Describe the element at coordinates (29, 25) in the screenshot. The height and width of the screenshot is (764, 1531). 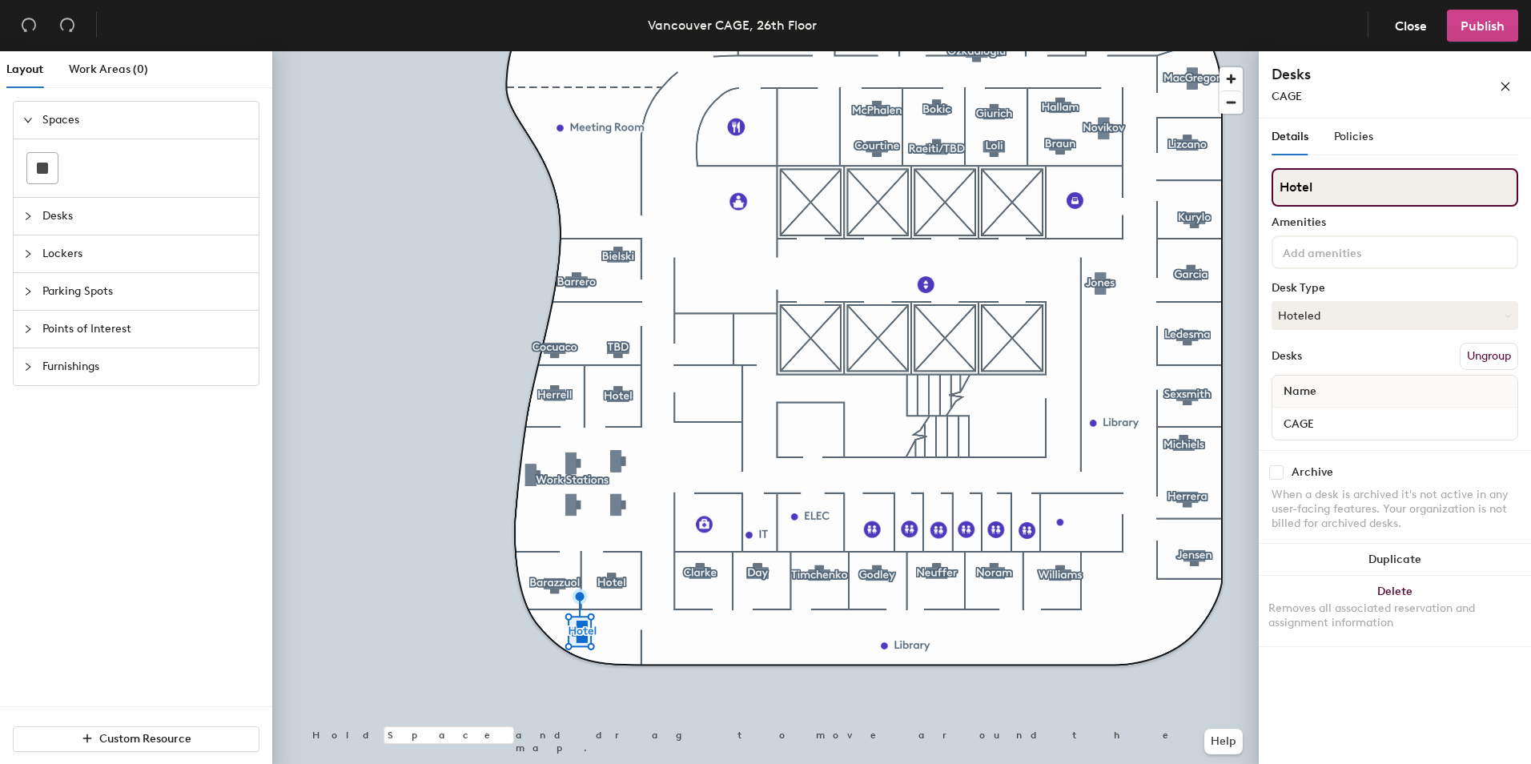
I see `span: undo` at that location.